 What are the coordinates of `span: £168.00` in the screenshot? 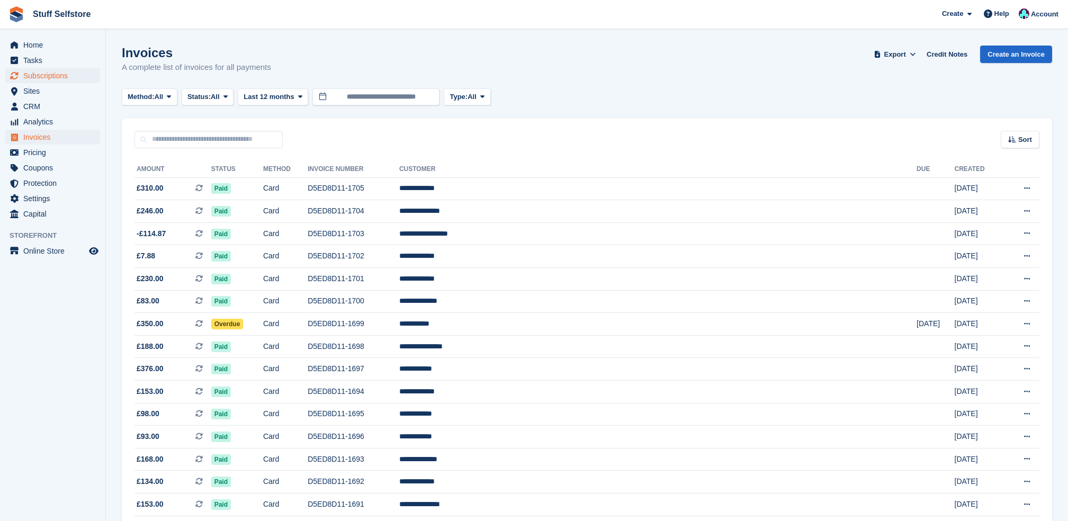 It's located at (150, 459).